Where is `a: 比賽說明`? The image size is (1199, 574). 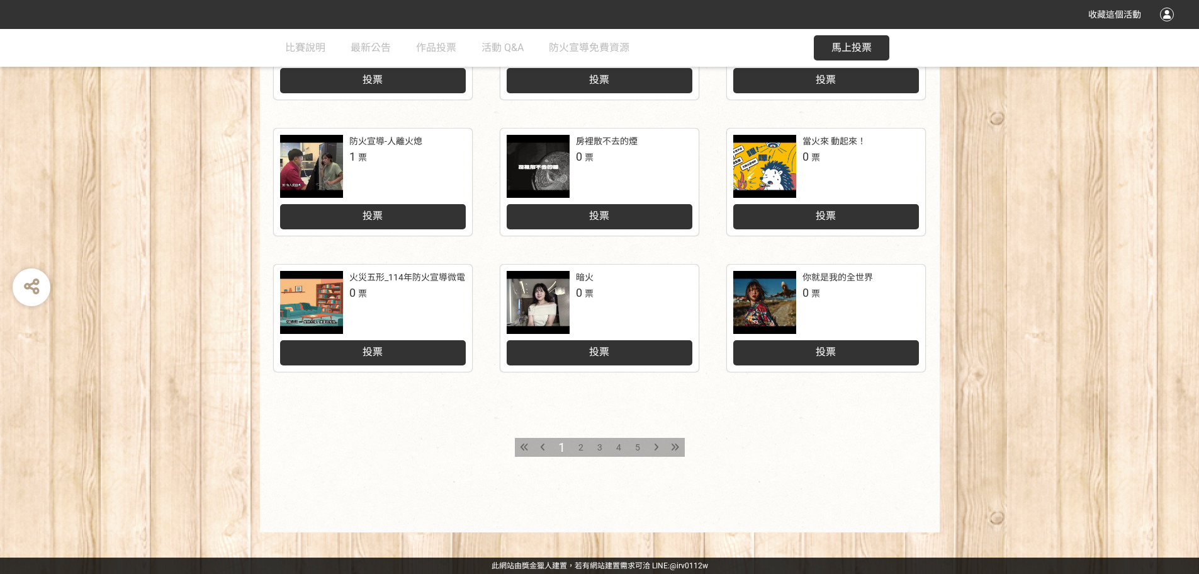 a: 比賽說明 is located at coordinates (305, 48).